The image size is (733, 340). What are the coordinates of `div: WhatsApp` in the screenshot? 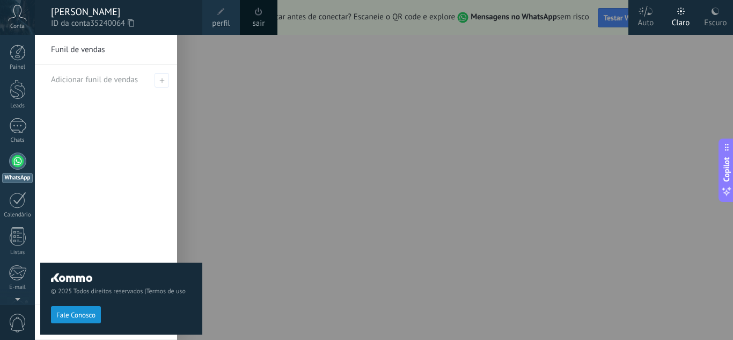 It's located at (17, 178).